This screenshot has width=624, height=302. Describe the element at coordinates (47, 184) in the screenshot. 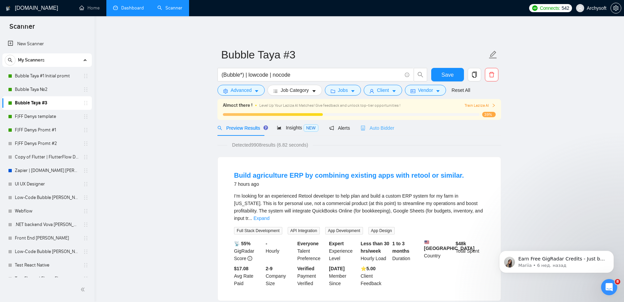

I see `a: UI UX Designer` at that location.